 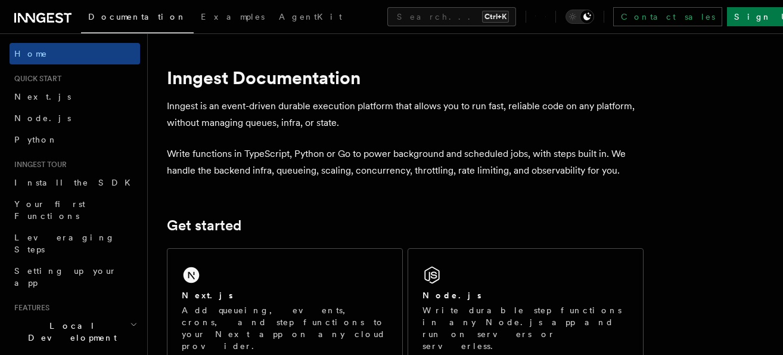 What do you see at coordinates (232, 17) in the screenshot?
I see `span: Examples` at bounding box center [232, 17].